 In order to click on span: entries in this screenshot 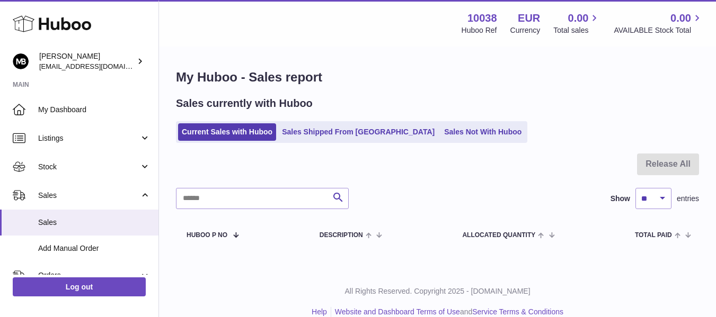, I will do `click(688, 199)`.